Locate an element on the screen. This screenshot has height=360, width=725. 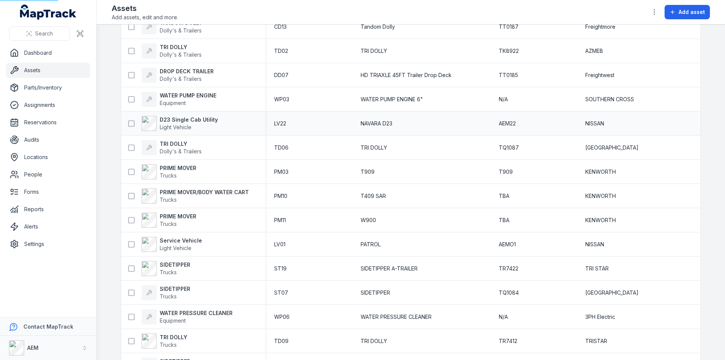
span: 3PH Electric is located at coordinates (600, 317).